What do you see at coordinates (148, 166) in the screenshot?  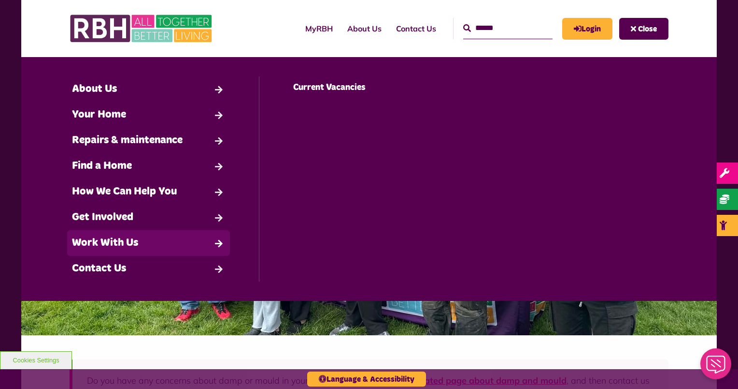 I see `a: Find a Home` at bounding box center [148, 166].